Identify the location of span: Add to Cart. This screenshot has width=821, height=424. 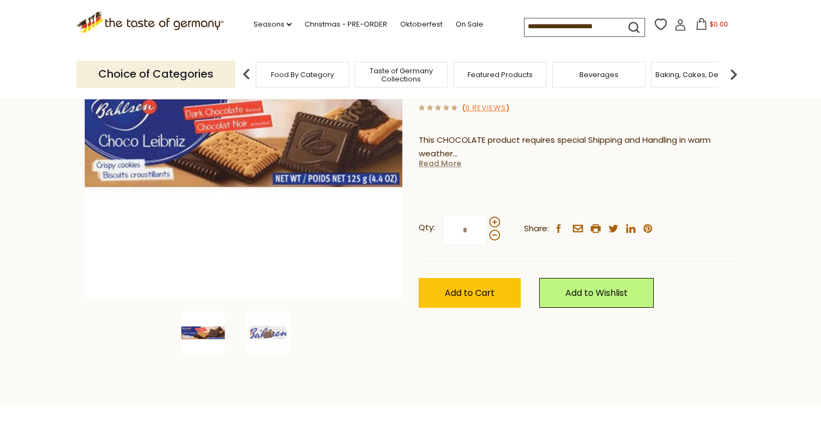
(470, 293).